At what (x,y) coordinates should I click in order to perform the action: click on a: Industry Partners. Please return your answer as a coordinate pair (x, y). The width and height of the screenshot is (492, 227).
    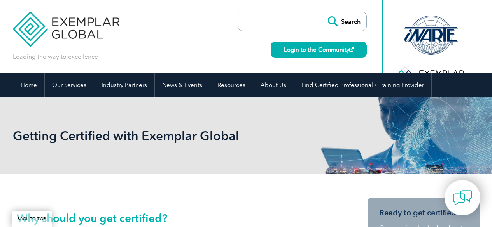
    Looking at the image, I should click on (124, 85).